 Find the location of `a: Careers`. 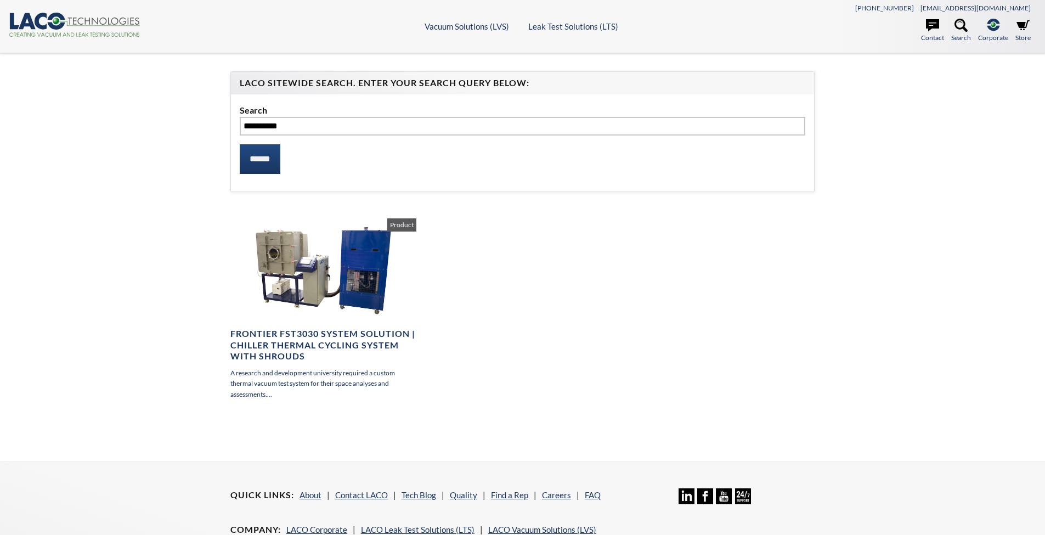

a: Careers is located at coordinates (556, 495).